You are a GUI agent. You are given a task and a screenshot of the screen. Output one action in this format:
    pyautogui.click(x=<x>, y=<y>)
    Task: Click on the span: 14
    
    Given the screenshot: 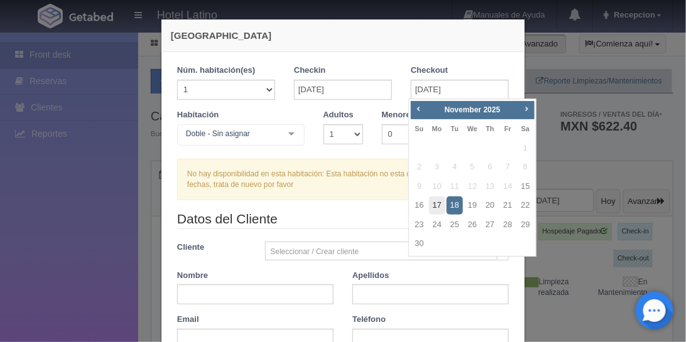 What is the action you would take?
    pyautogui.click(x=507, y=187)
    